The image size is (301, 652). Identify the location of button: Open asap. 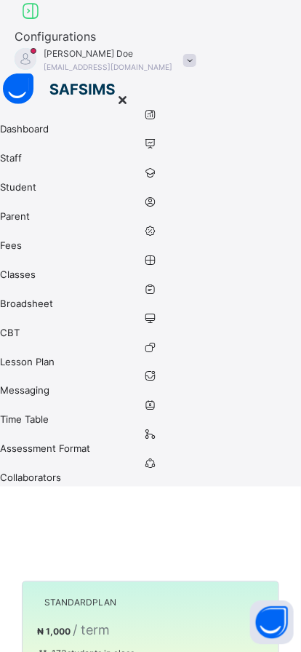
(272, 623).